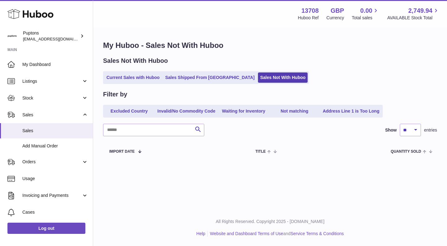  What do you see at coordinates (270, 45) in the screenshot?
I see `h1: My Huboo - Sales Not With Huboo` at bounding box center [270, 45].